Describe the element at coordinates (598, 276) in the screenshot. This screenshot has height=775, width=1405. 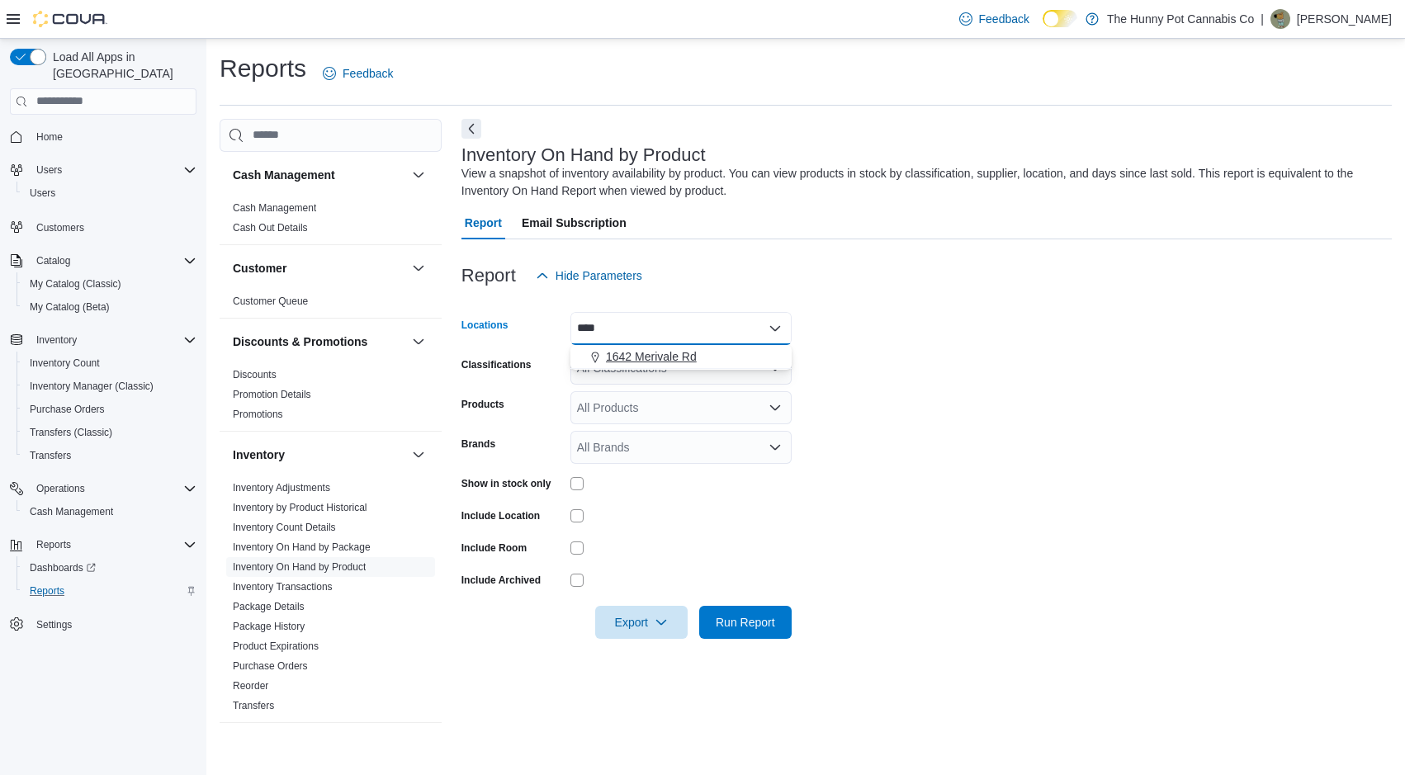
I see `span: Hide Parameters` at that location.